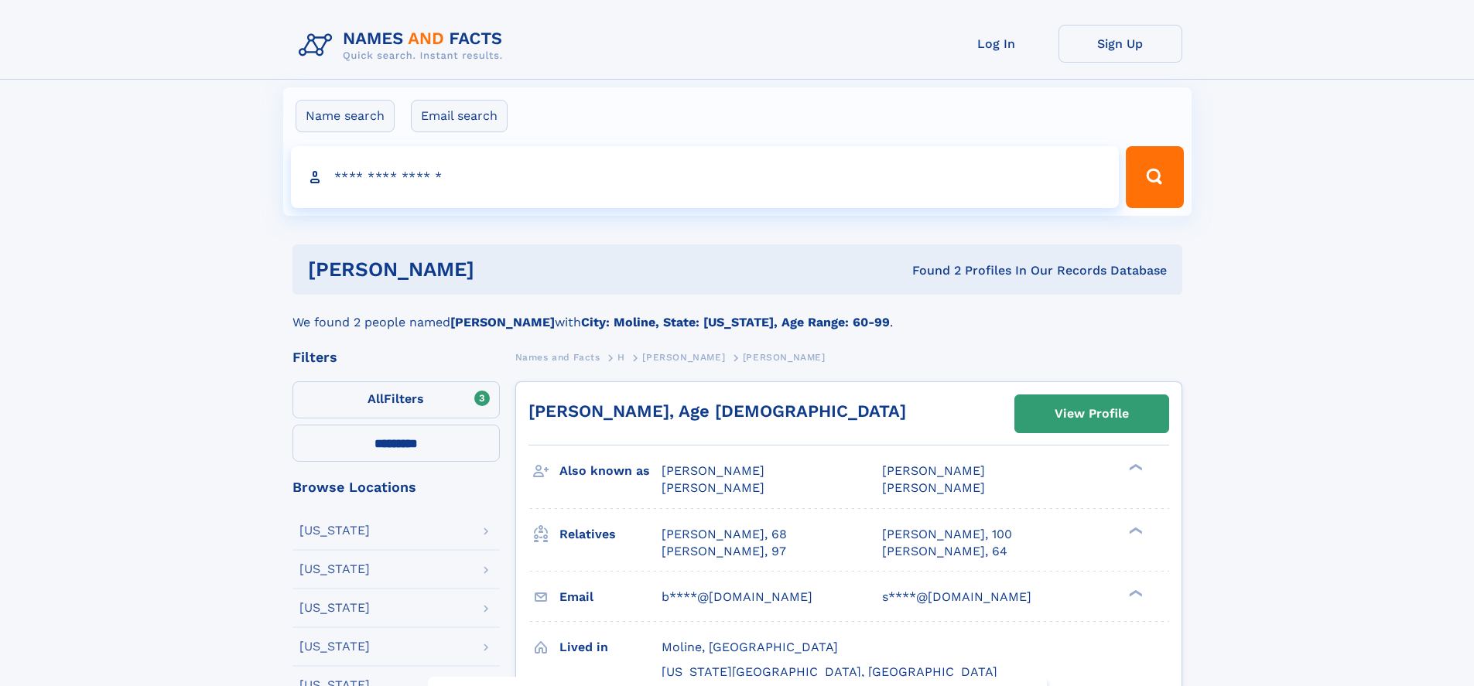  What do you see at coordinates (396, 400) in the screenshot?
I see `label: Filters` at bounding box center [396, 400].